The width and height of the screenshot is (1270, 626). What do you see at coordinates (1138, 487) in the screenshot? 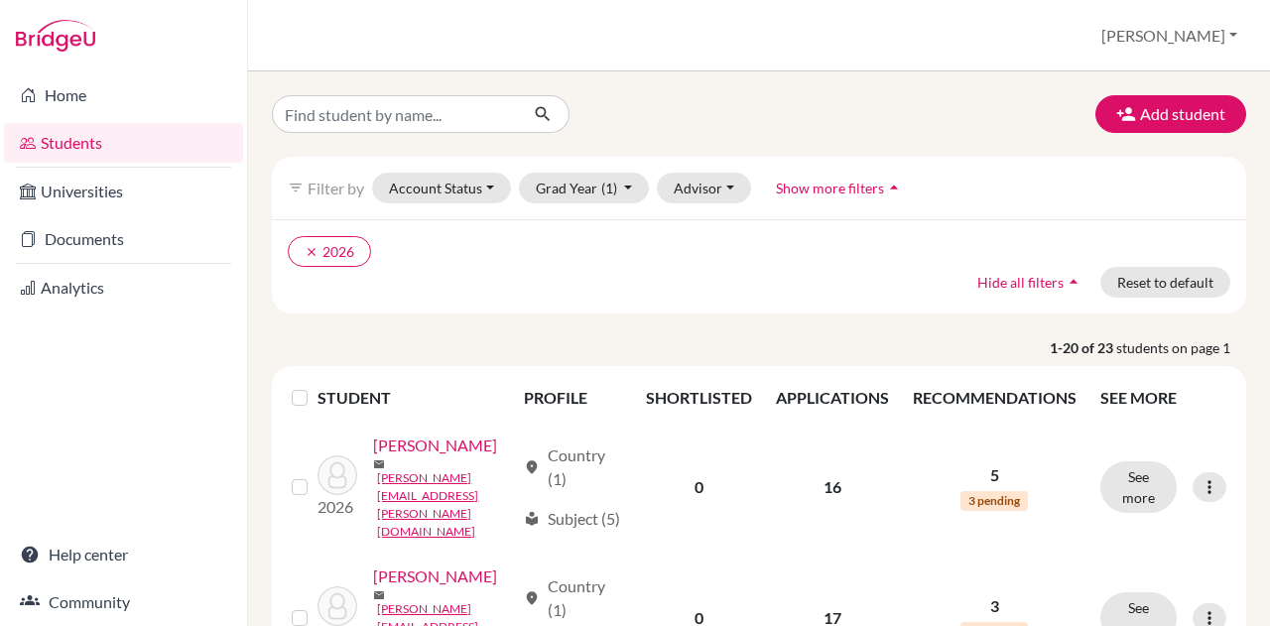
I see `button: See more` at bounding box center [1138, 487].